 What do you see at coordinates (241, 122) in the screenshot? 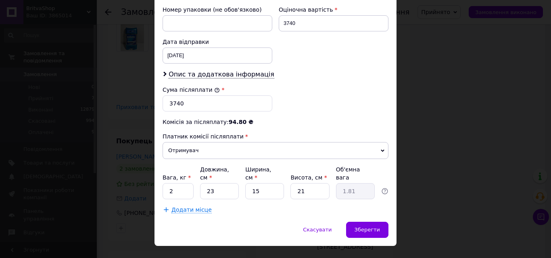
I see `span: 94.80 ₴` at bounding box center [241, 122].